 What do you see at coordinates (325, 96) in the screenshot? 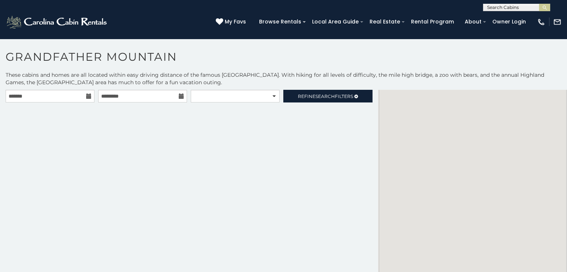
I see `span: Search` at bounding box center [325, 96].